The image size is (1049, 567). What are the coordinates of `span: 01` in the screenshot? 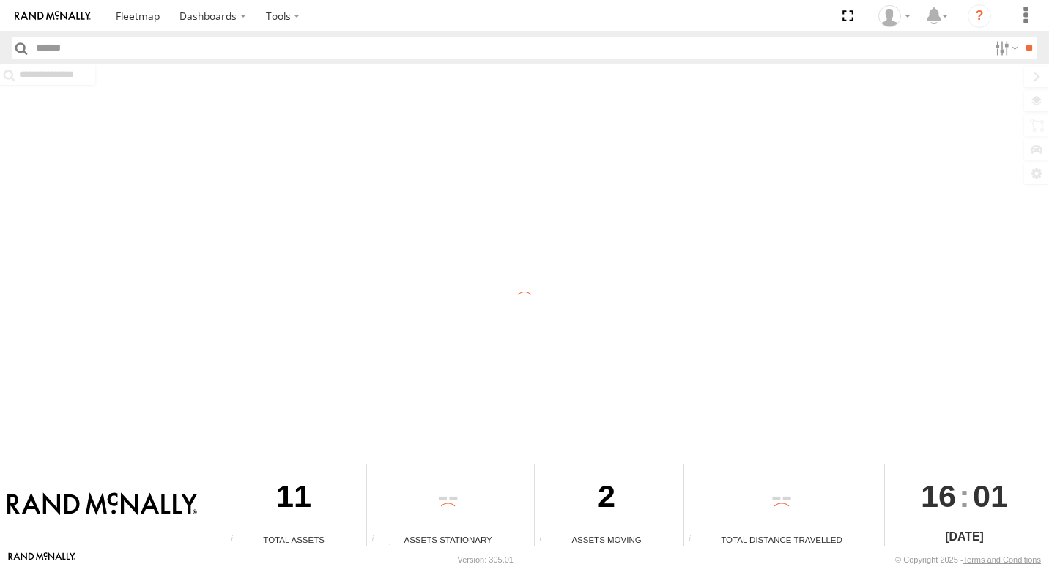 It's located at (990, 496).